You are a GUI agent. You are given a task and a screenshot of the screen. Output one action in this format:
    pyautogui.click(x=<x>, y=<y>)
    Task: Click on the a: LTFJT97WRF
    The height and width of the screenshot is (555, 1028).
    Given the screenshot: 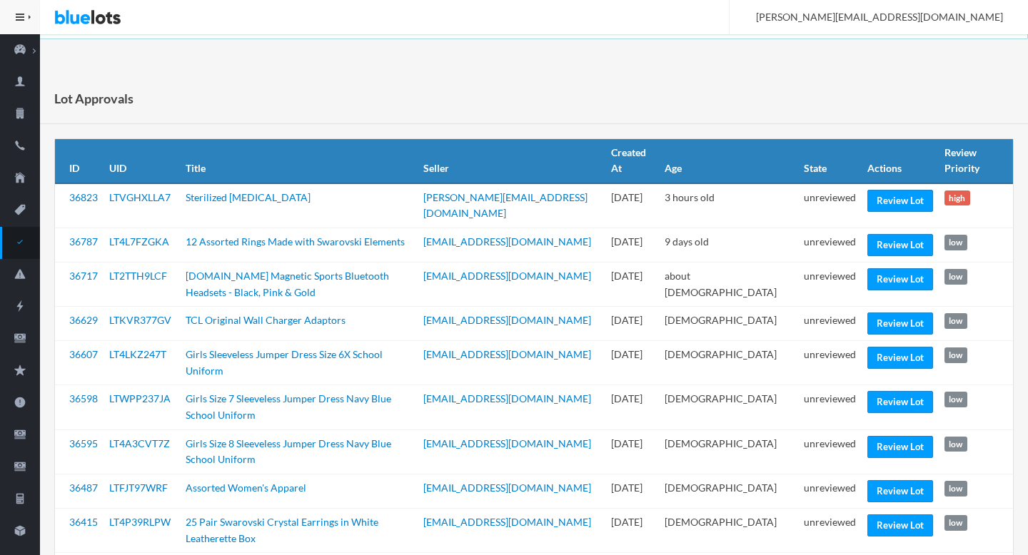 What is the action you would take?
    pyautogui.click(x=139, y=488)
    